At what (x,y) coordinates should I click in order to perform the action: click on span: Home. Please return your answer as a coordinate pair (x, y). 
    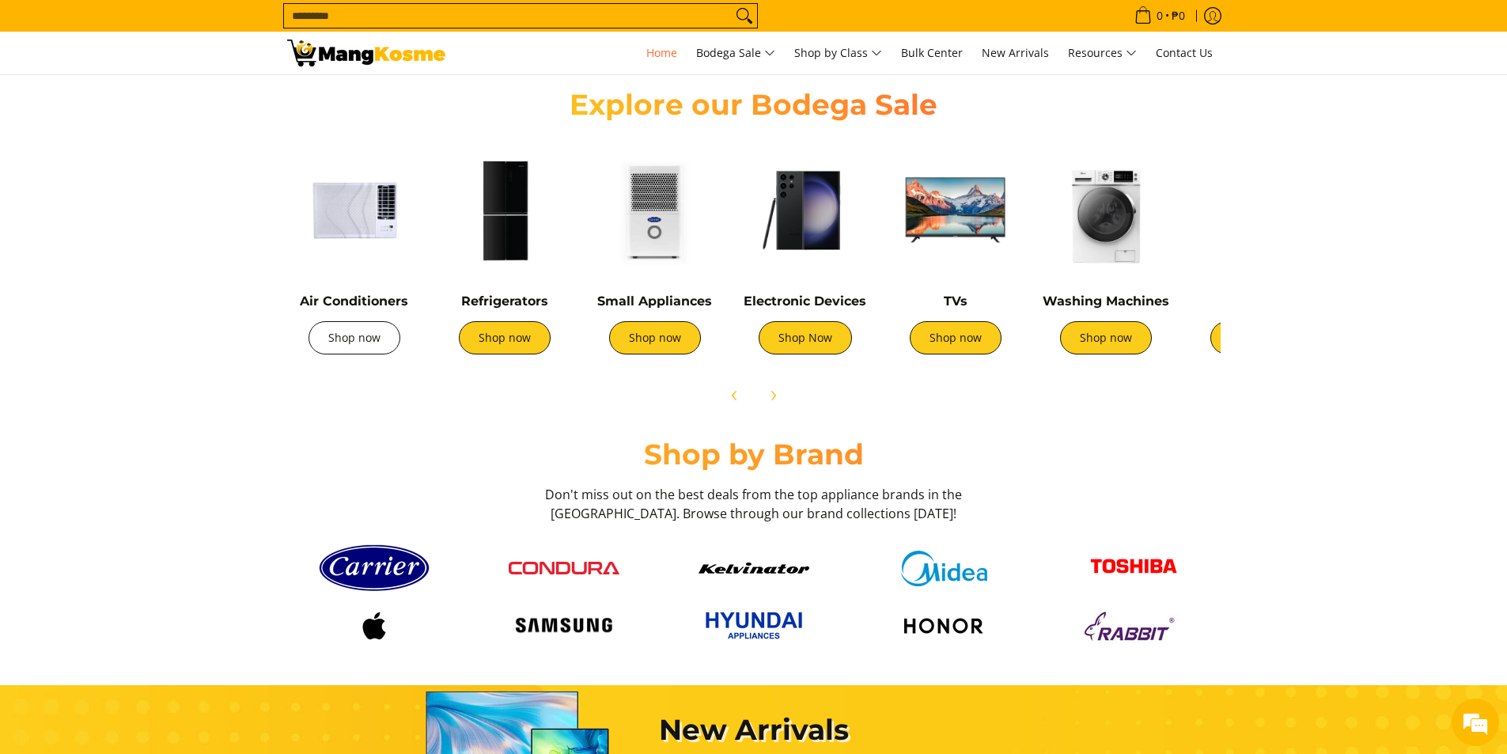
    Looking at the image, I should click on (661, 52).